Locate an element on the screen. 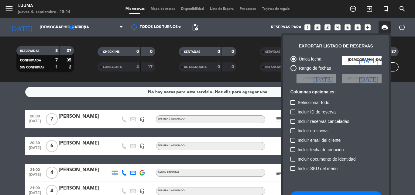 The height and width of the screenshot is (195, 415). div: Única fecha is located at coordinates (309, 59).